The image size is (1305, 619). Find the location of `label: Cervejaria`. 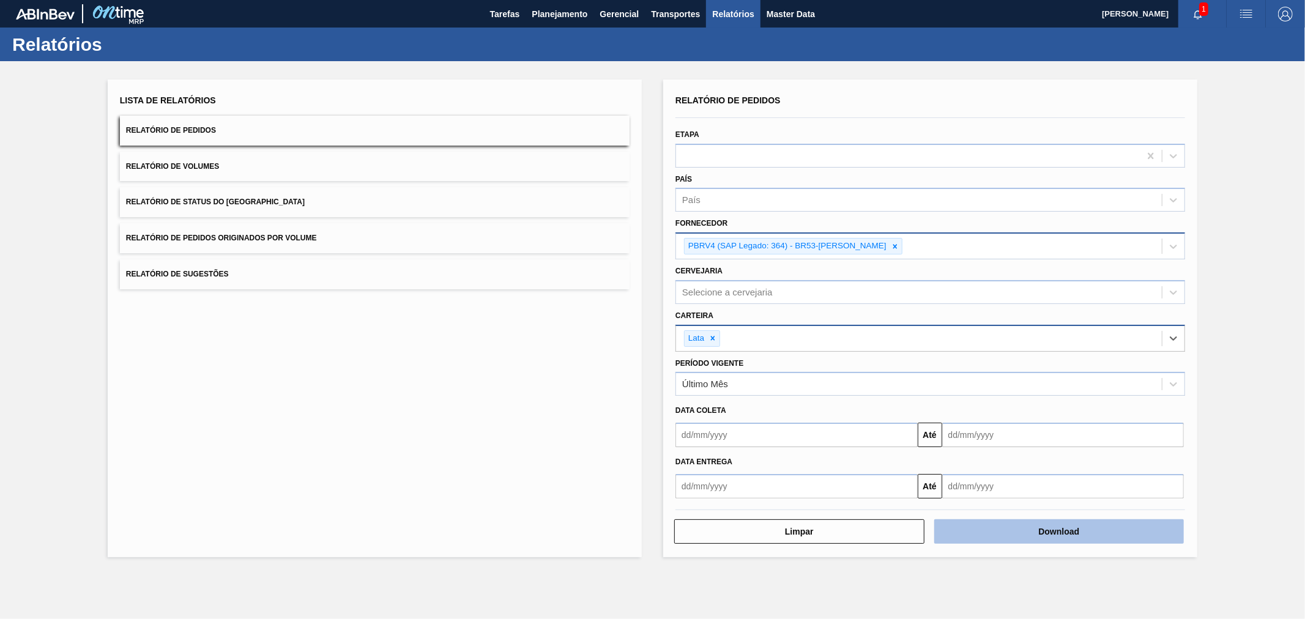

label: Cervejaria is located at coordinates (699, 271).